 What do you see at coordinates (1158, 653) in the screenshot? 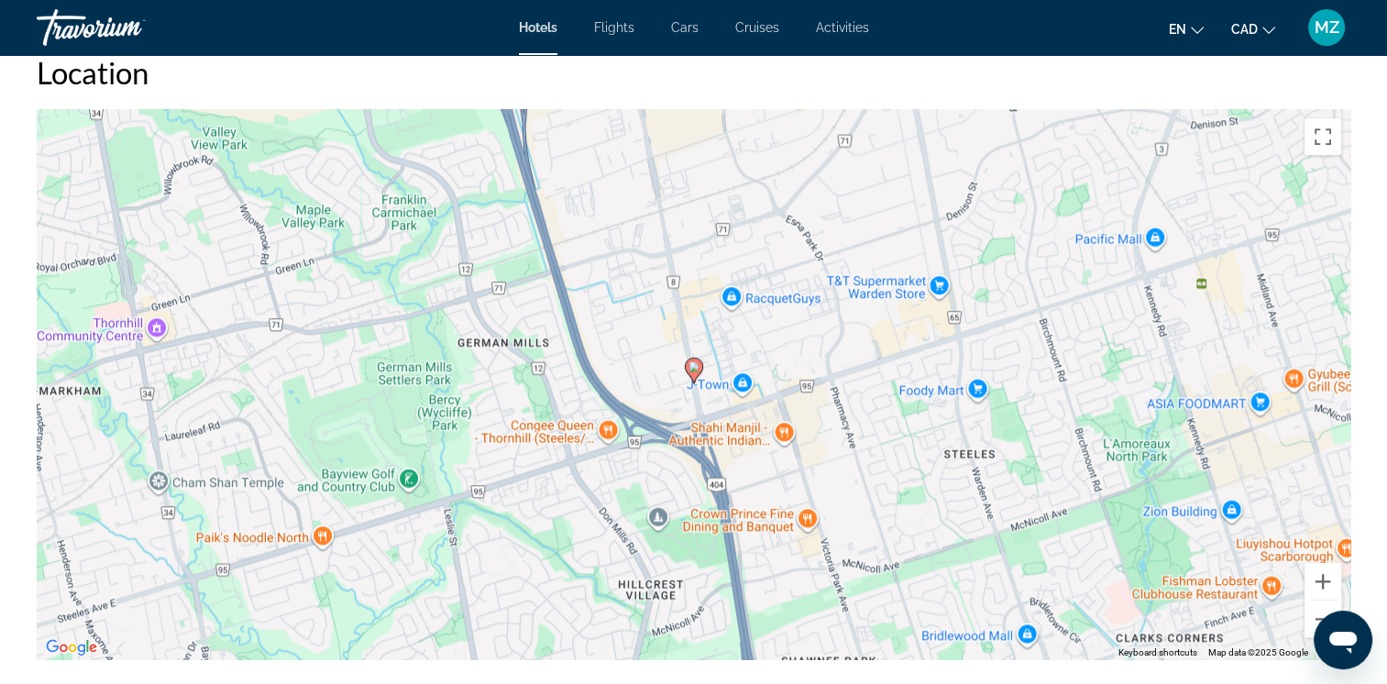
I see `button: Keyboard shortcuts` at bounding box center [1158, 653].